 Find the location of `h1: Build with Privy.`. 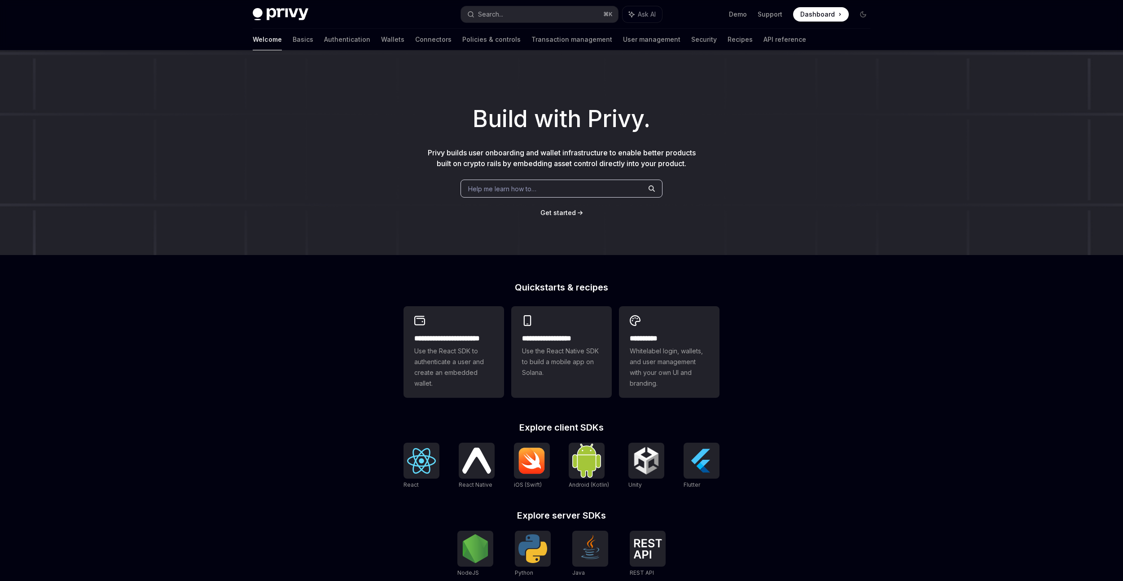

h1: Build with Privy. is located at coordinates (562, 119).